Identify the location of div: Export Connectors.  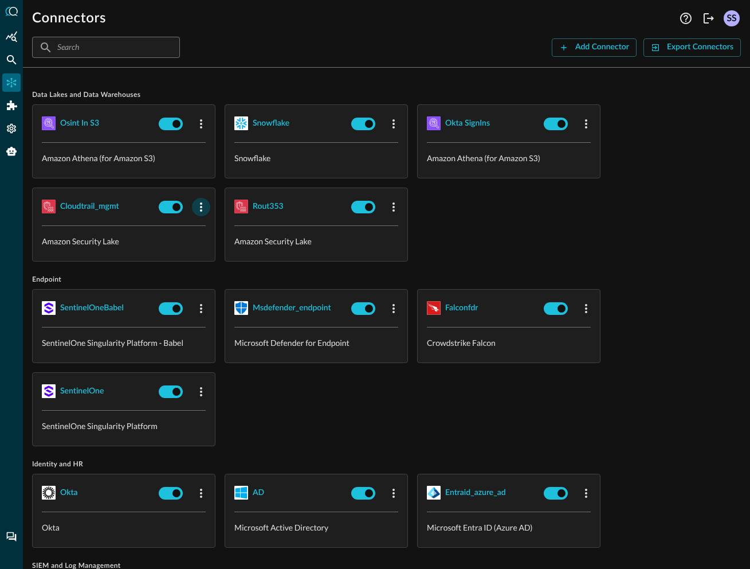
(701, 47).